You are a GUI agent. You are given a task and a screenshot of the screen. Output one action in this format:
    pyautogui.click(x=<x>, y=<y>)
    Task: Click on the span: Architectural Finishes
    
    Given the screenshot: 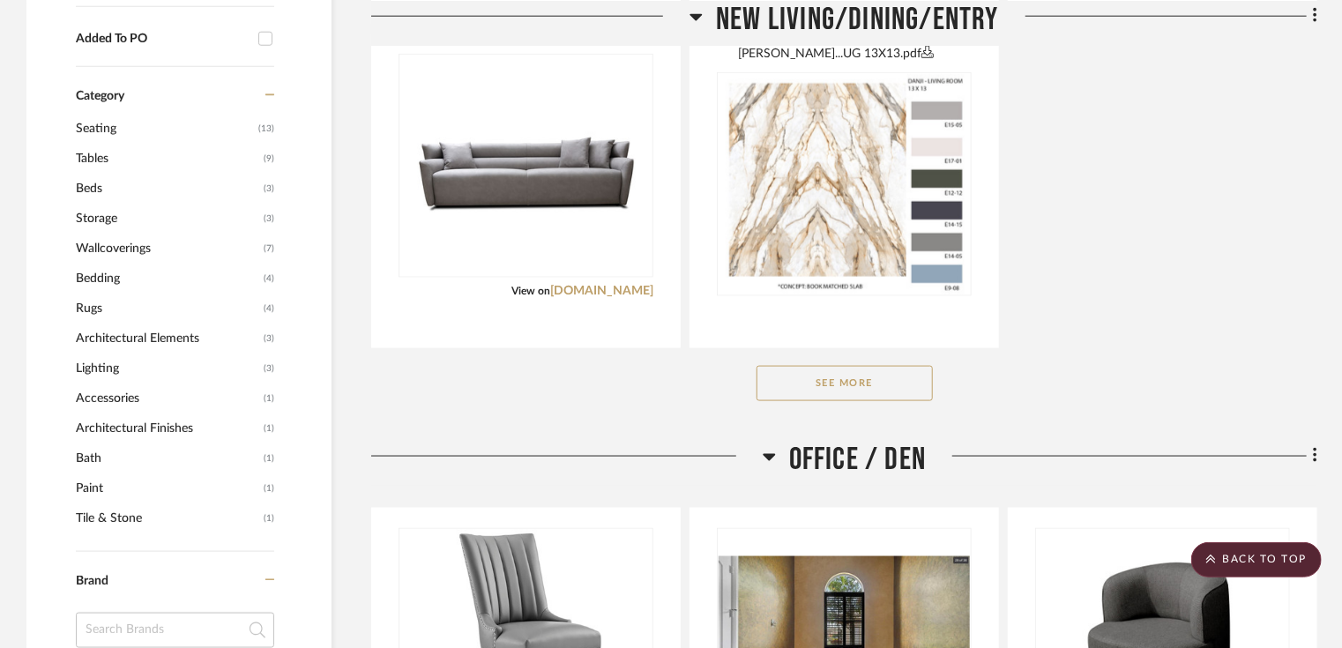 What is the action you would take?
    pyautogui.click(x=168, y=429)
    